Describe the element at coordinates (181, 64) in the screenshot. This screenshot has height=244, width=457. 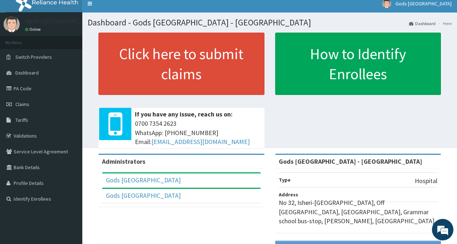
I see `a: Click here to submit claims` at that location.